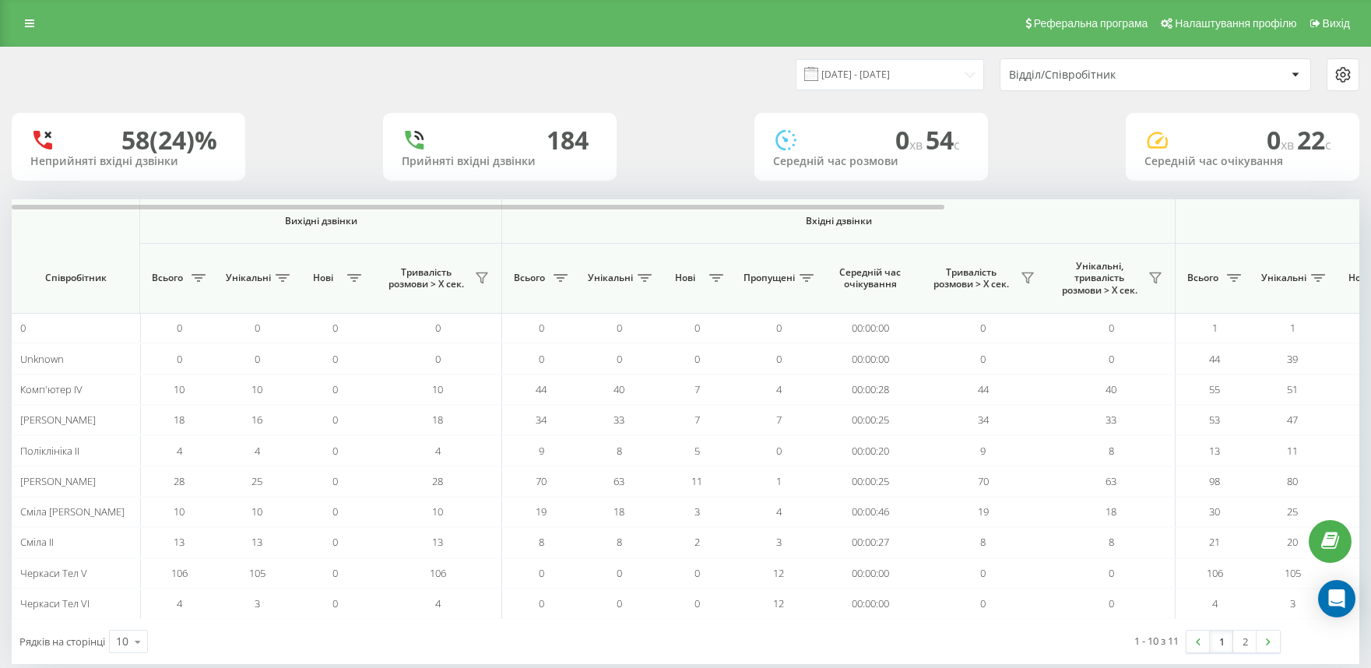 The width and height of the screenshot is (1371, 668). Describe the element at coordinates (870, 542) in the screenshot. I see `td: 00:00:27` at that location.